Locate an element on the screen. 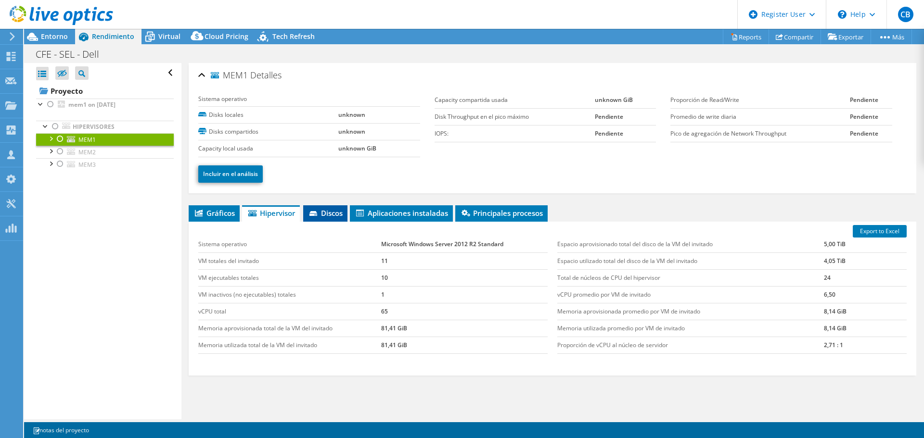 Image resolution: width=924 pixels, height=438 pixels. label: Disks locales is located at coordinates (268, 115).